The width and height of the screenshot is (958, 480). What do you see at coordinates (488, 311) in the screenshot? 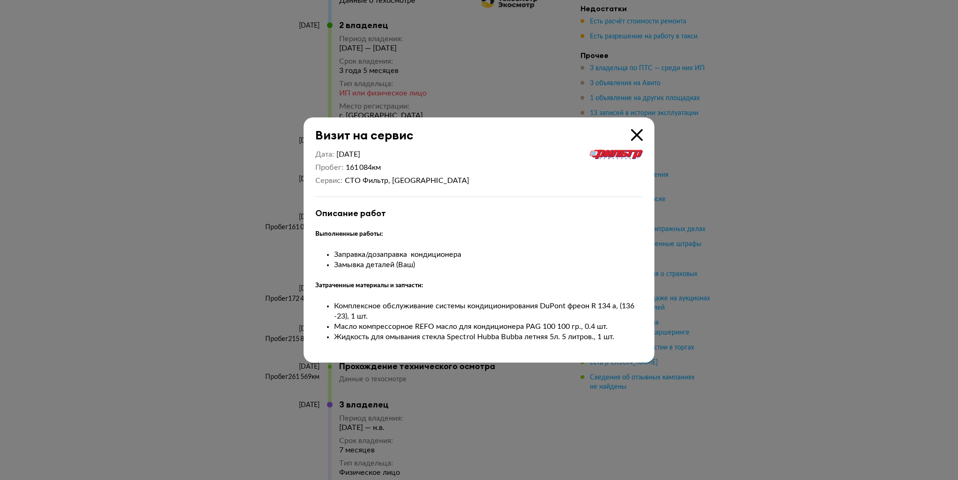
I see `li: Комплексное обслуживание системы кондиционирования DuPont фреон R 134 а, (136 -23), 1 шт.` at bounding box center [488, 311].